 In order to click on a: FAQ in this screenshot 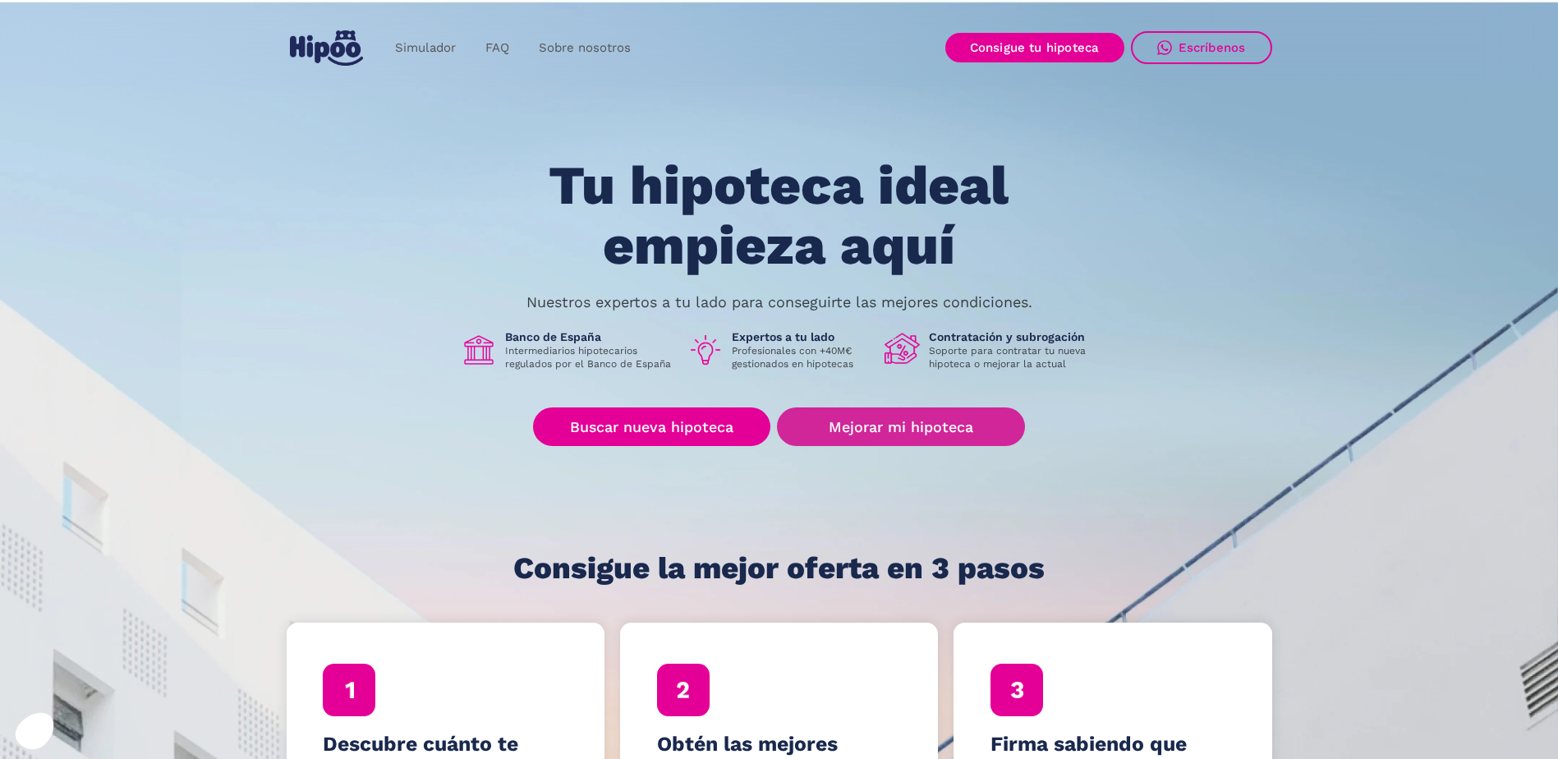, I will do `click(497, 48)`.